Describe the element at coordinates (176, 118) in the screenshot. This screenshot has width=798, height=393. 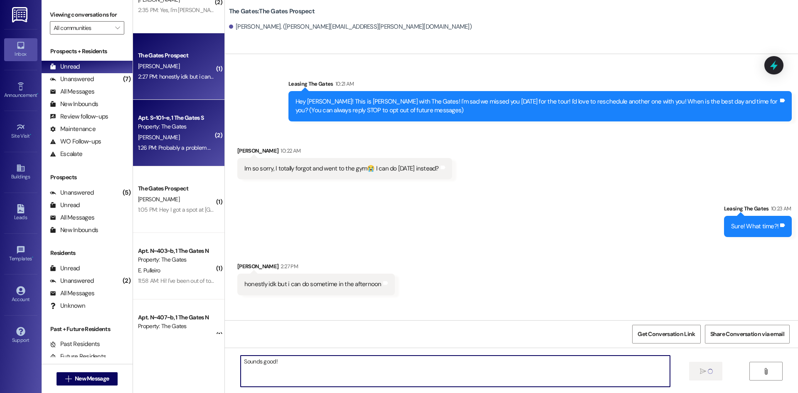
I see `div: Apt. S~101~e, 1 The Gates S` at that location.